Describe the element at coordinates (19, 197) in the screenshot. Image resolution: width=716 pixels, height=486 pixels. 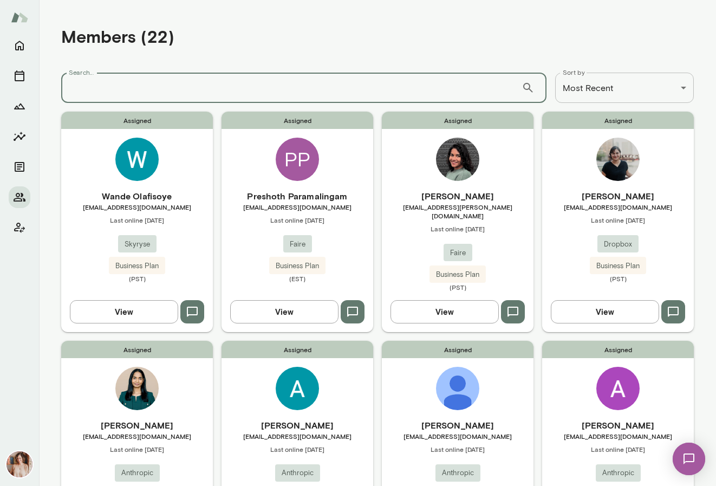
I see `button: Members` at that location.